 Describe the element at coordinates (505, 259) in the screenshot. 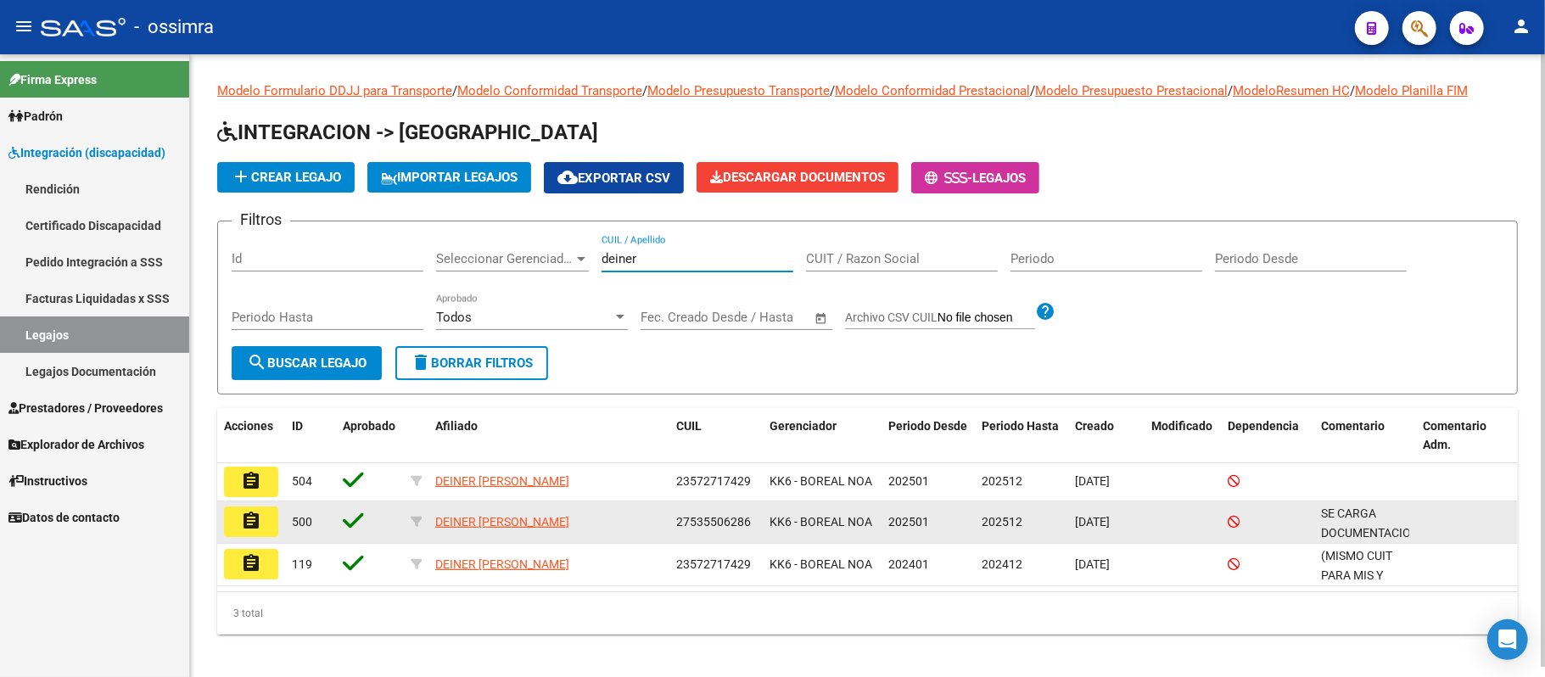

I see `span: Seleccionar Gerenciador` at that location.